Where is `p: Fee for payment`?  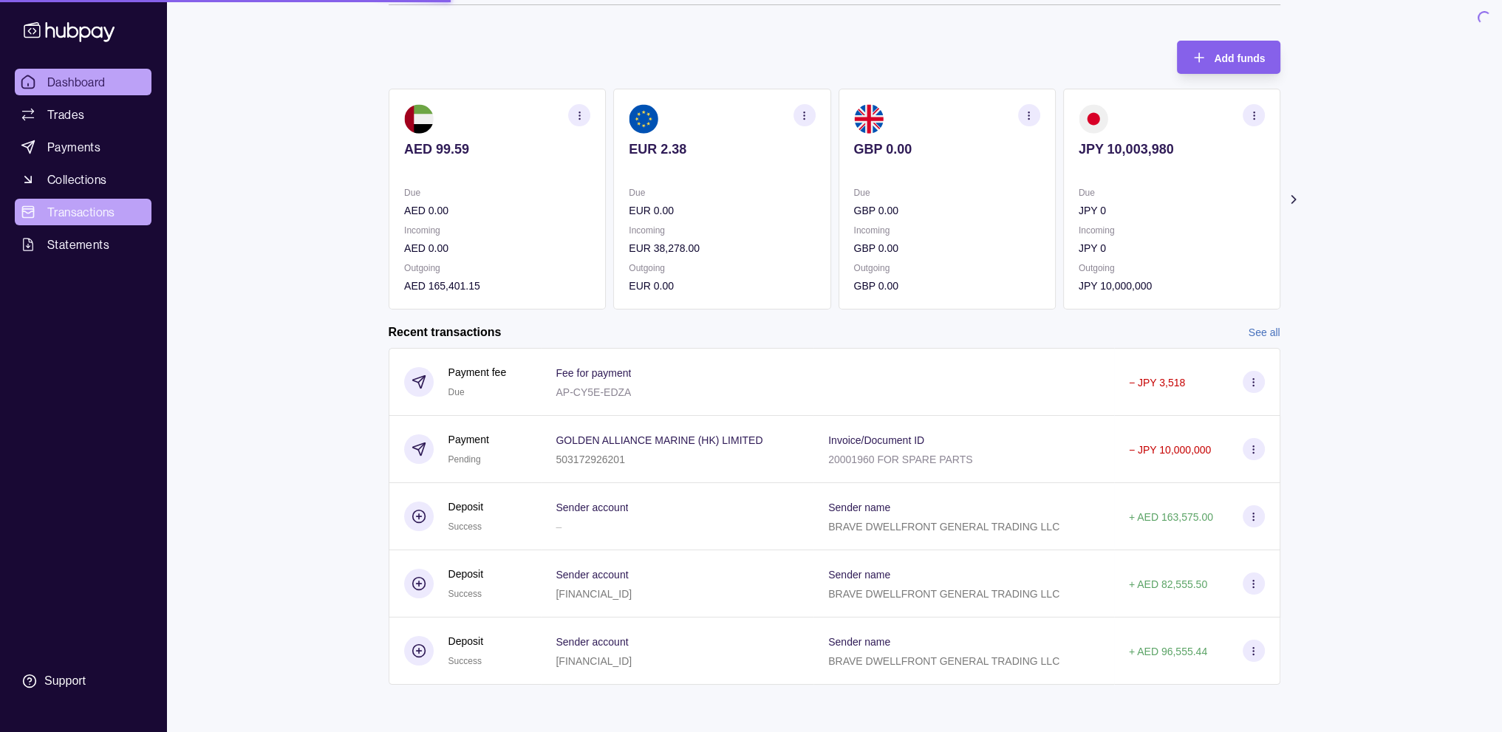 p: Fee for payment is located at coordinates (593, 373).